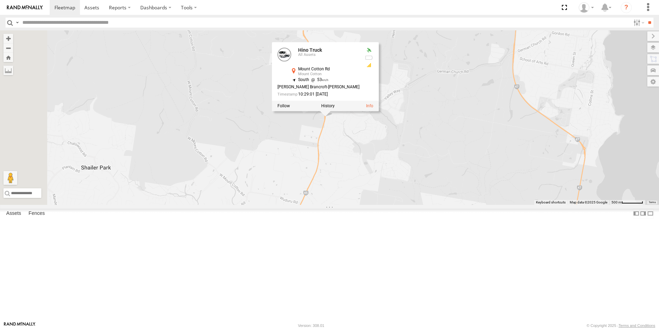 This screenshot has width=659, height=329. Describe the element at coordinates (638, 22) in the screenshot. I see `label: Search Filter Options` at that location.